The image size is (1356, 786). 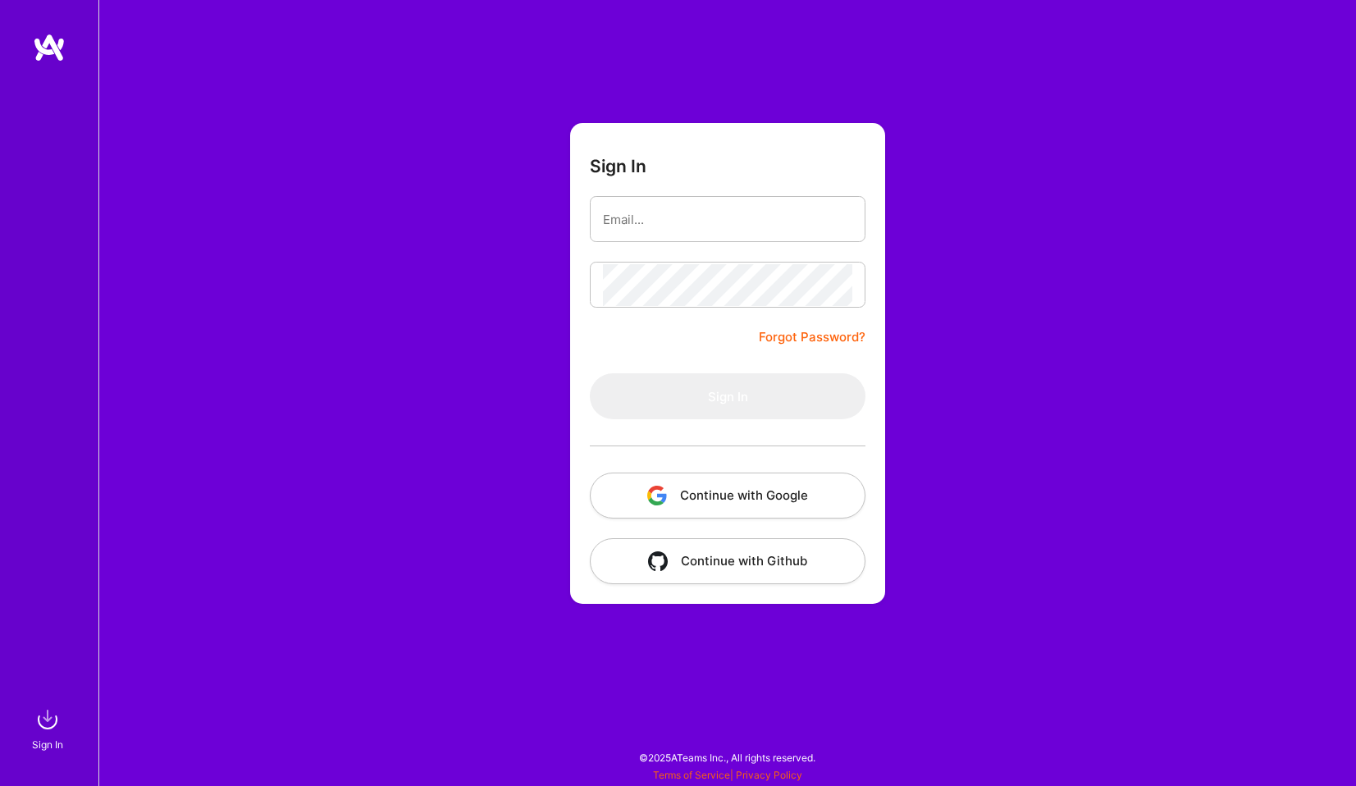 What do you see at coordinates (49, 48) in the screenshot?
I see `img: logo` at bounding box center [49, 48].